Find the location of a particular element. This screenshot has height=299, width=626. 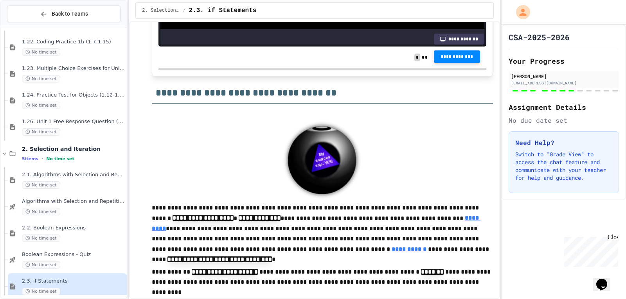

span: 1.26. Unit 1 Free Response Question (FRQ) Practice is located at coordinates (74, 122).